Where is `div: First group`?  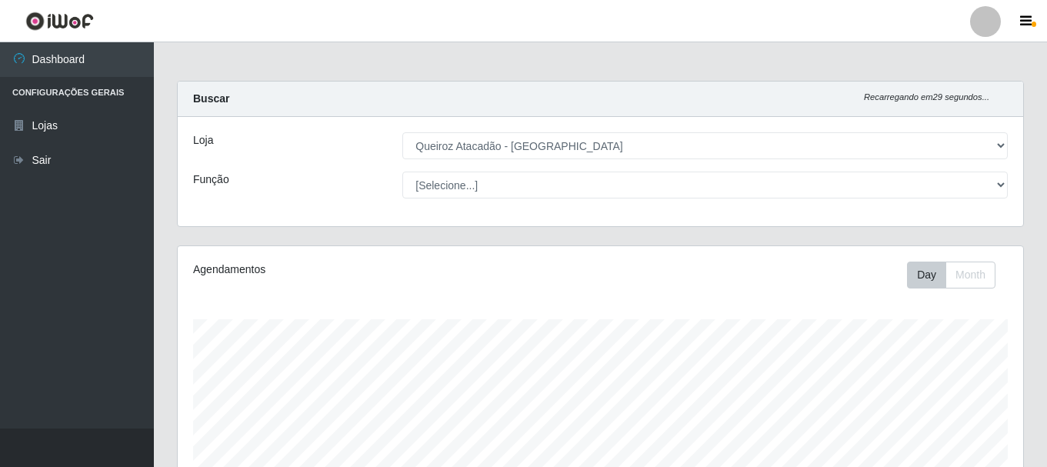 div: First group is located at coordinates (951, 275).